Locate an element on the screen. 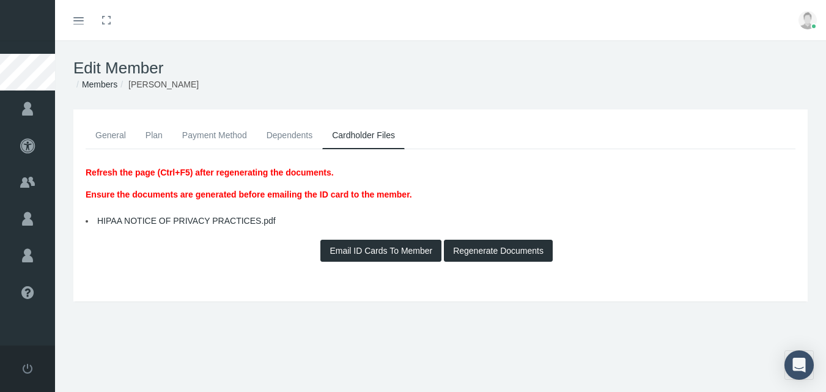 The width and height of the screenshot is (826, 392). button: Email ID Cards To Member is located at coordinates (381, 251).